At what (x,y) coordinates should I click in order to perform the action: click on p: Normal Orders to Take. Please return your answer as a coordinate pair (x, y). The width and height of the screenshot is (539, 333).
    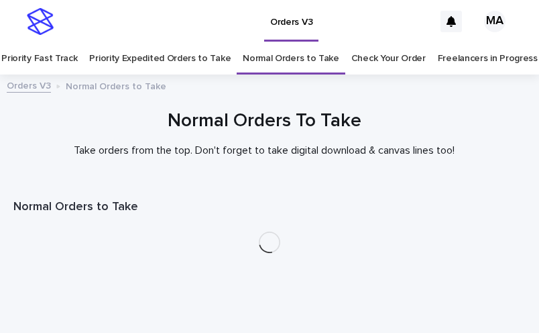
    Looking at the image, I should click on (116, 85).